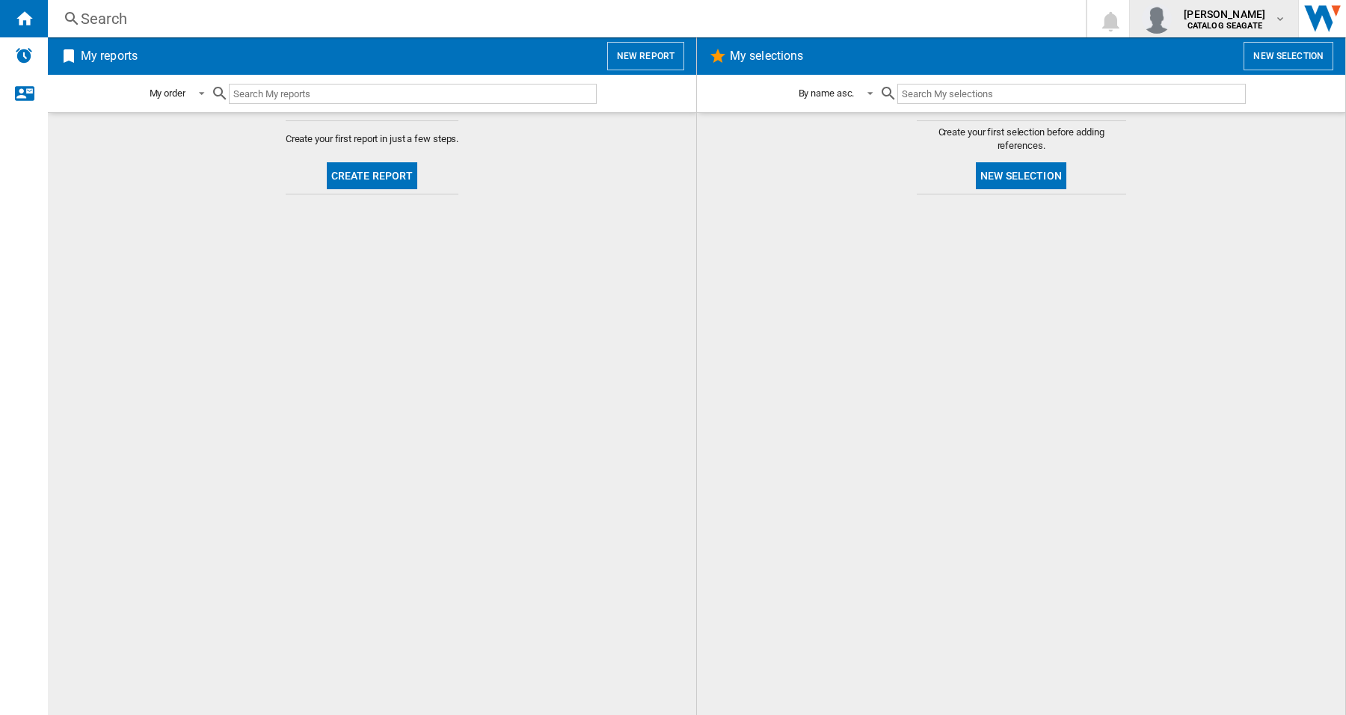 Image resolution: width=1346 pixels, height=715 pixels. I want to click on img: profile.jpg, so click(1157, 19).